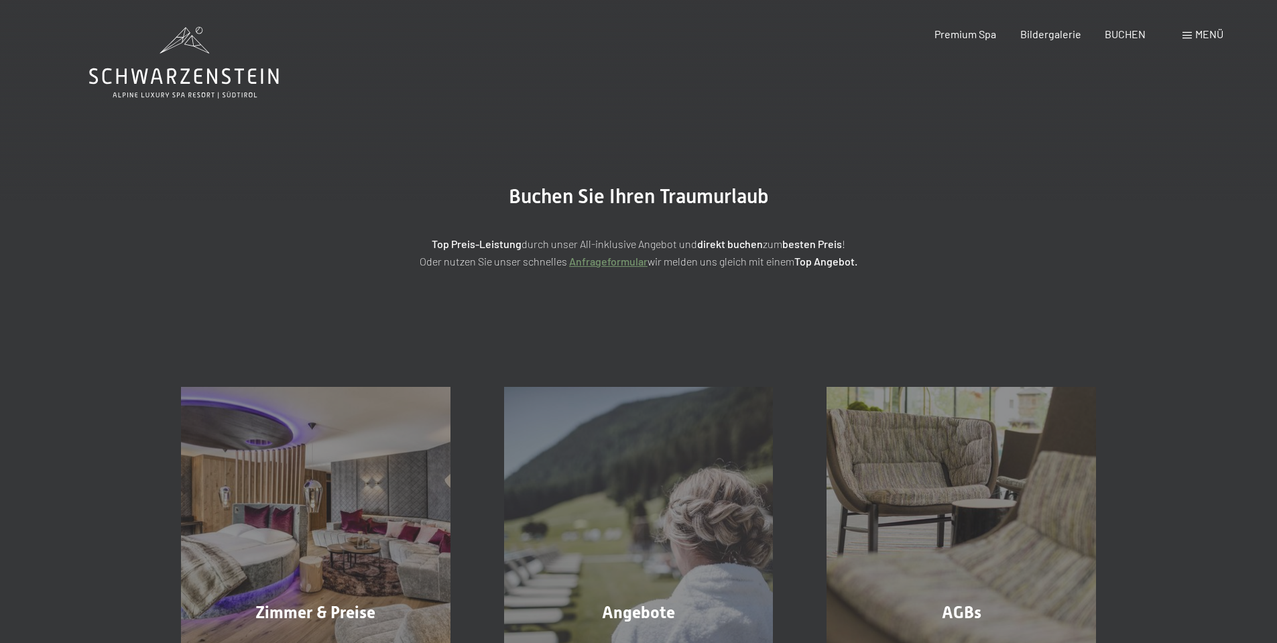 The image size is (1277, 643). I want to click on strong: Top Preis-Leistung, so click(477, 243).